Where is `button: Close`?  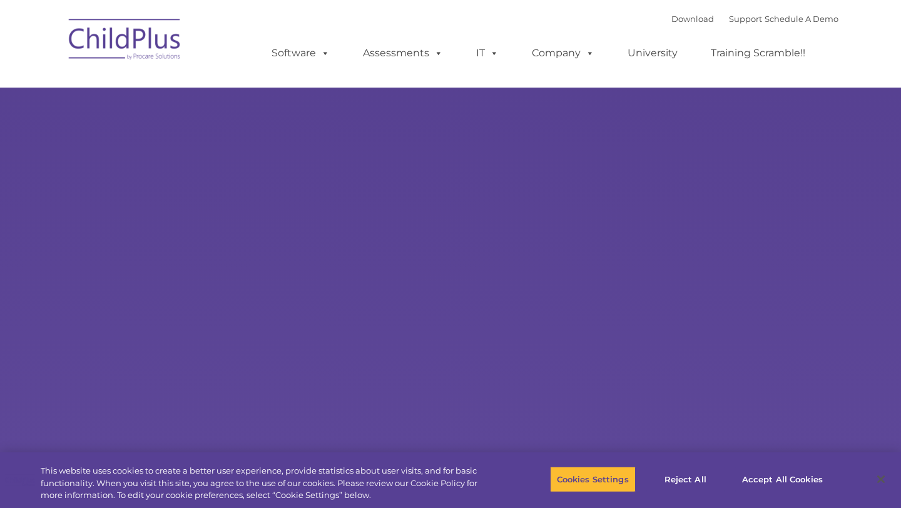 button: Close is located at coordinates (881, 480).